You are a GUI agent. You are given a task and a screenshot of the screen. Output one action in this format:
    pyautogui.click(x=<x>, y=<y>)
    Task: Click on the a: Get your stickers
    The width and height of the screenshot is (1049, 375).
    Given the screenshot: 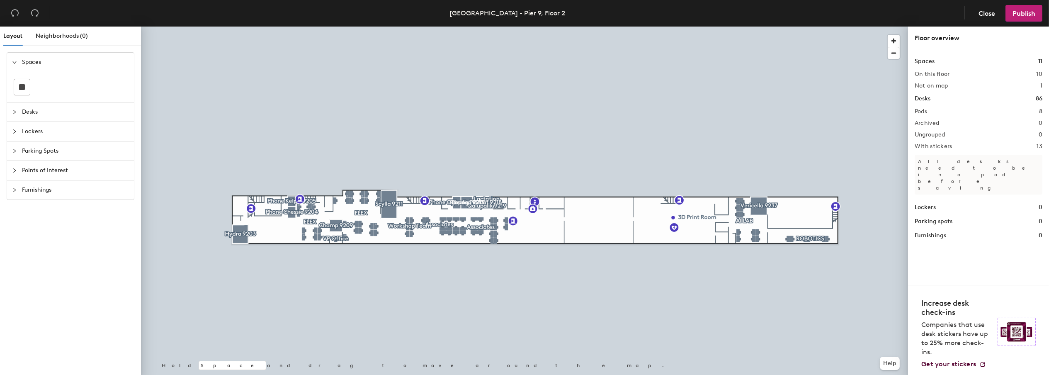 What is the action you would take?
    pyautogui.click(x=954, y=364)
    